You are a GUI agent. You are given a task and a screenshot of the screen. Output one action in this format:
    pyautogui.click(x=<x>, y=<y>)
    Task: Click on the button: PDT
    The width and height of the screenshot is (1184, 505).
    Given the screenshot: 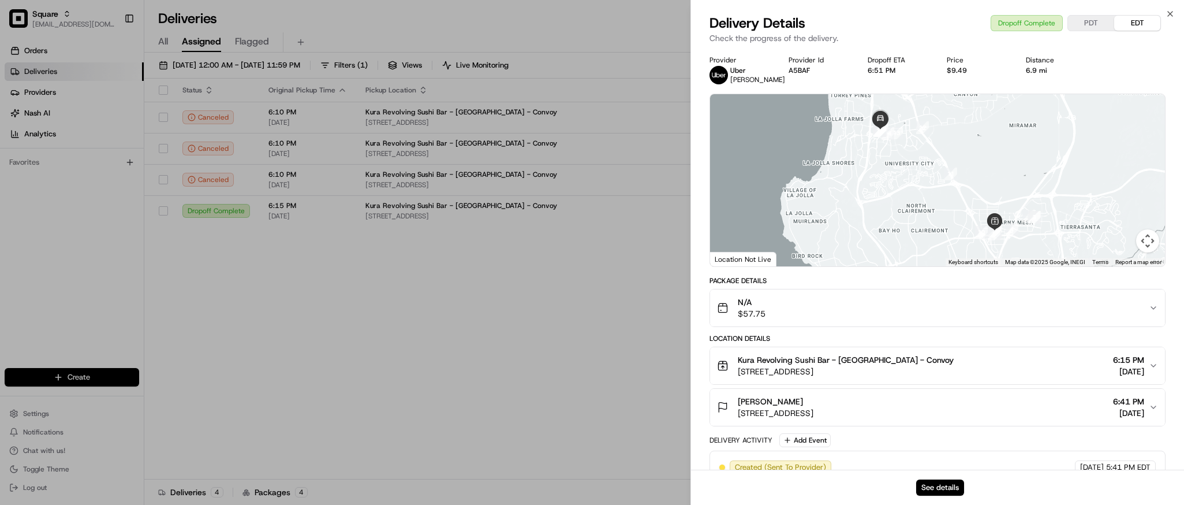 What is the action you would take?
    pyautogui.click(x=1091, y=23)
    